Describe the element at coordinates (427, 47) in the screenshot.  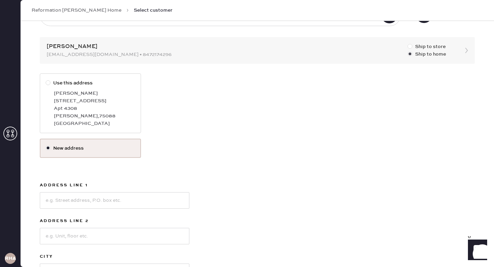
I see `label: Ship to store` at that location.